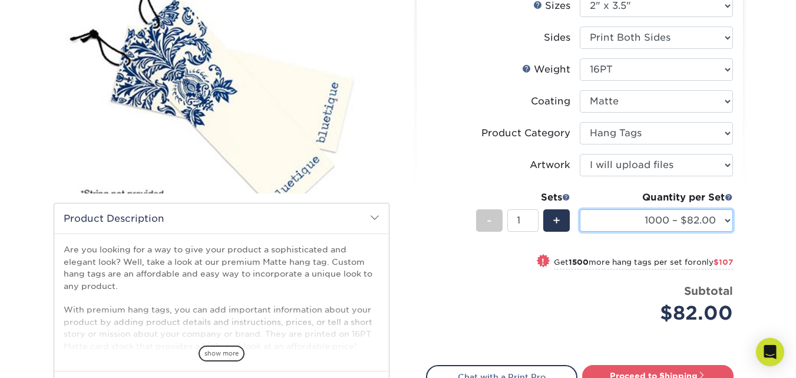 The height and width of the screenshot is (378, 796). Describe the element at coordinates (770, 352) in the screenshot. I see `div: Open Intercom Messenger` at that location.